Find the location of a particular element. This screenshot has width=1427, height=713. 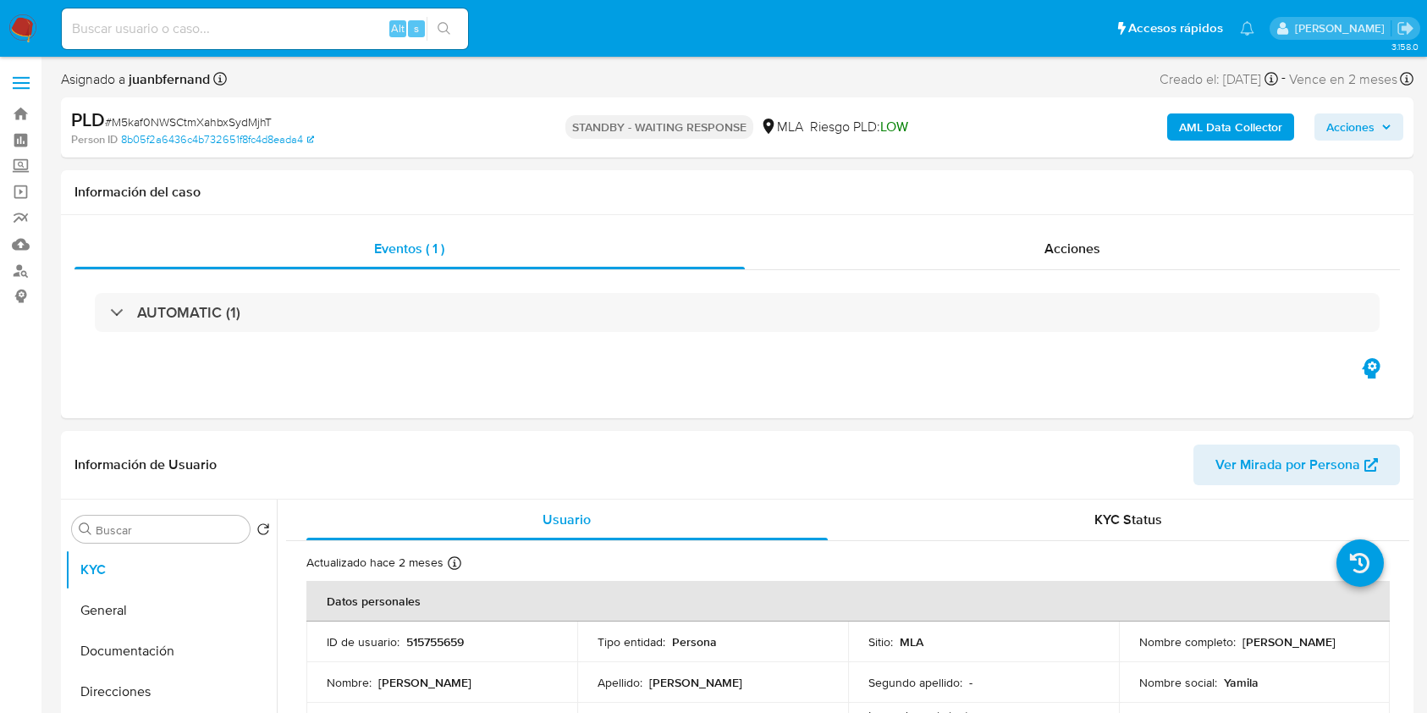

button: Acciones is located at coordinates (1359, 127).